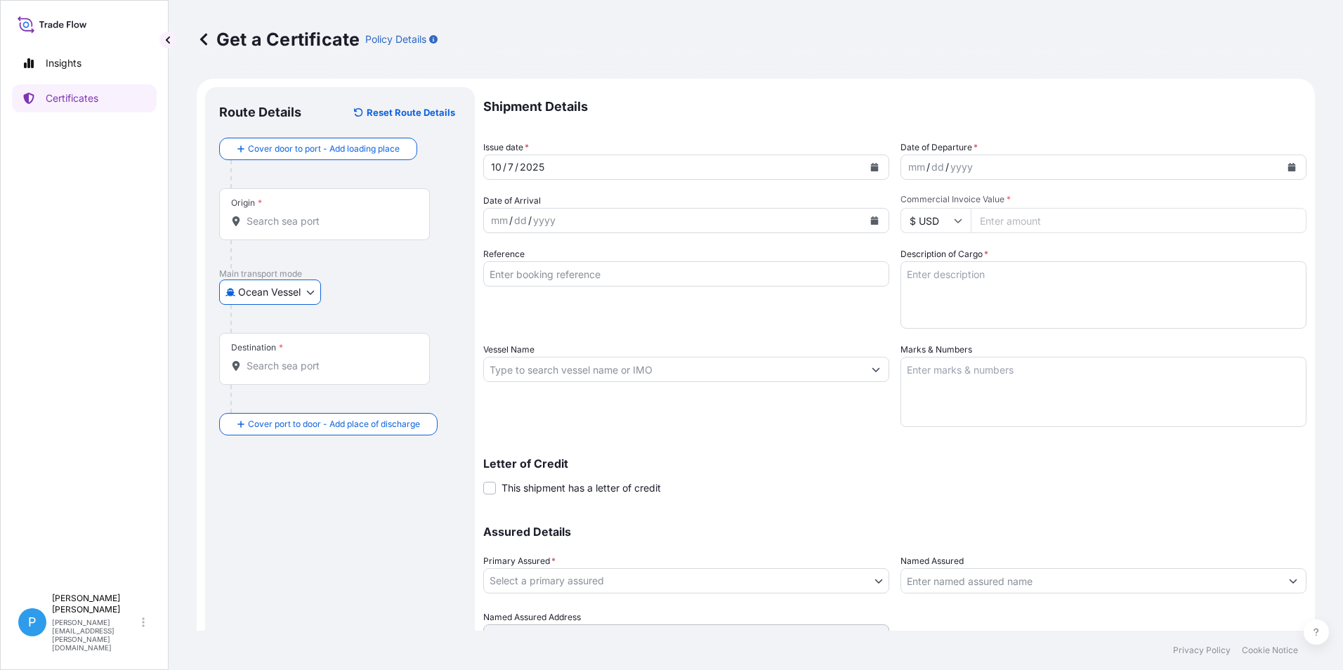  What do you see at coordinates (932, 561) in the screenshot?
I see `label: Named Assured` at bounding box center [932, 561].